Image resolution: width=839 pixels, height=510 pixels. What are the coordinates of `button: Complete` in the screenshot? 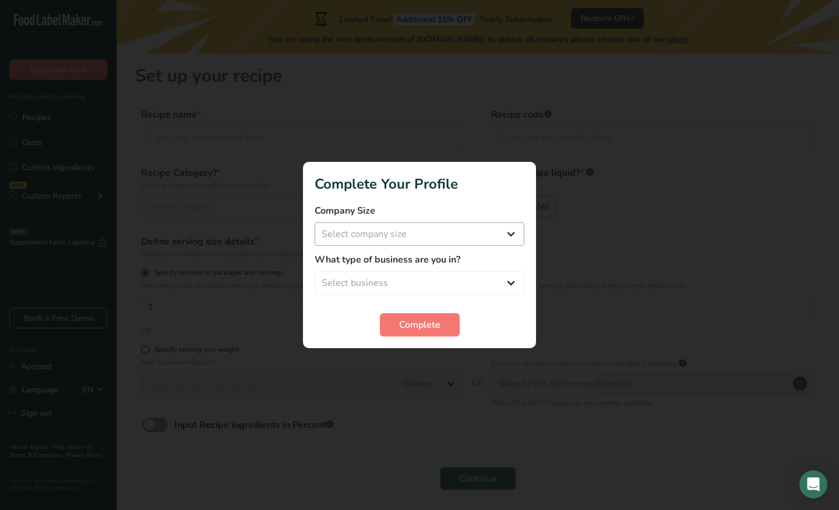 It's located at (419, 325).